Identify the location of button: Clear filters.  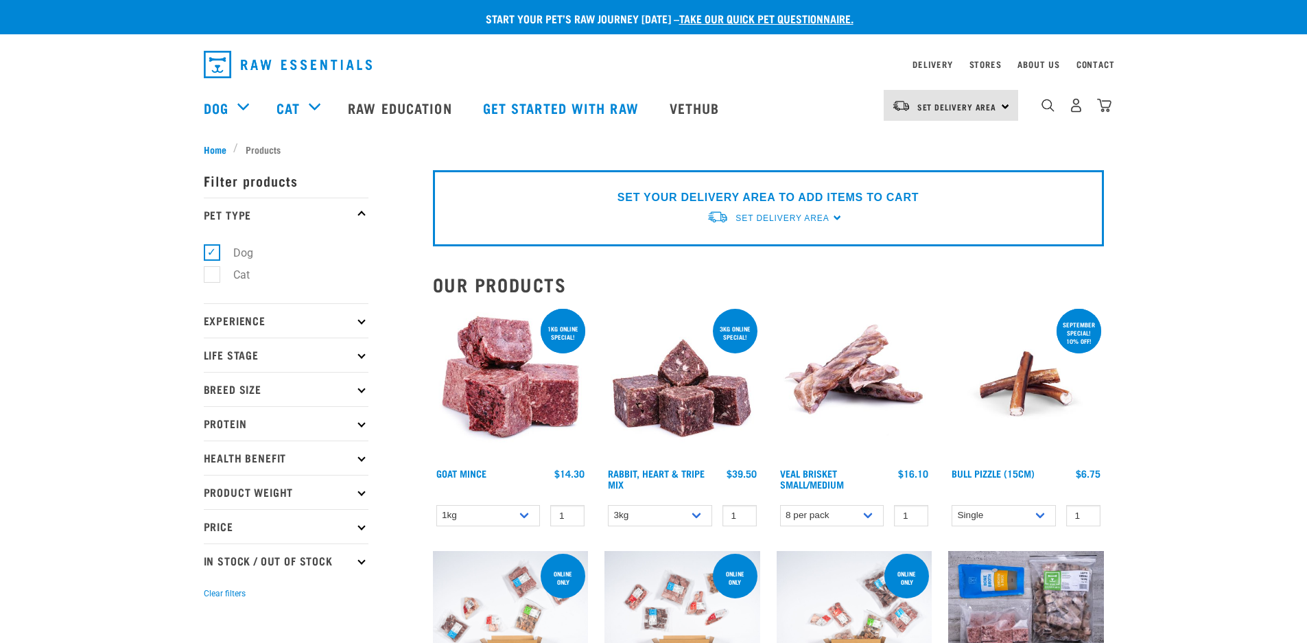
(224, 593).